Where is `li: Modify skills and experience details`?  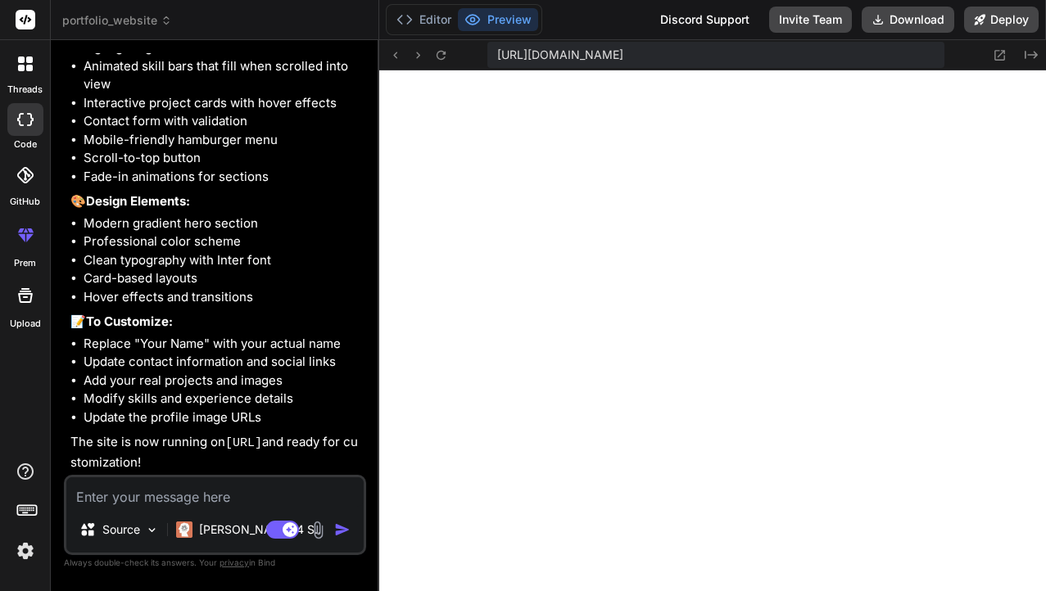 li: Modify skills and experience details is located at coordinates (223, 399).